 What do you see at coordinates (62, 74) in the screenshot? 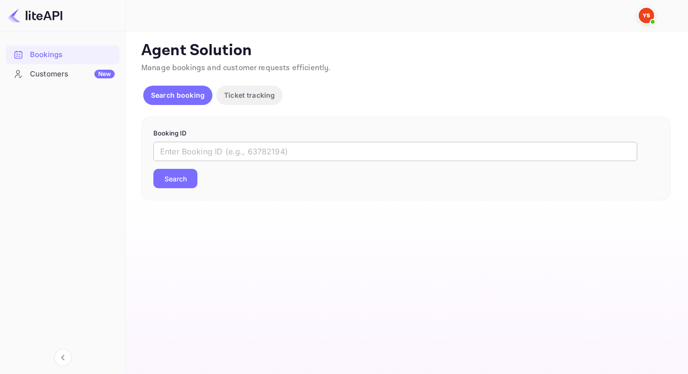
I see `a: CustomersNew` at bounding box center [62, 74].